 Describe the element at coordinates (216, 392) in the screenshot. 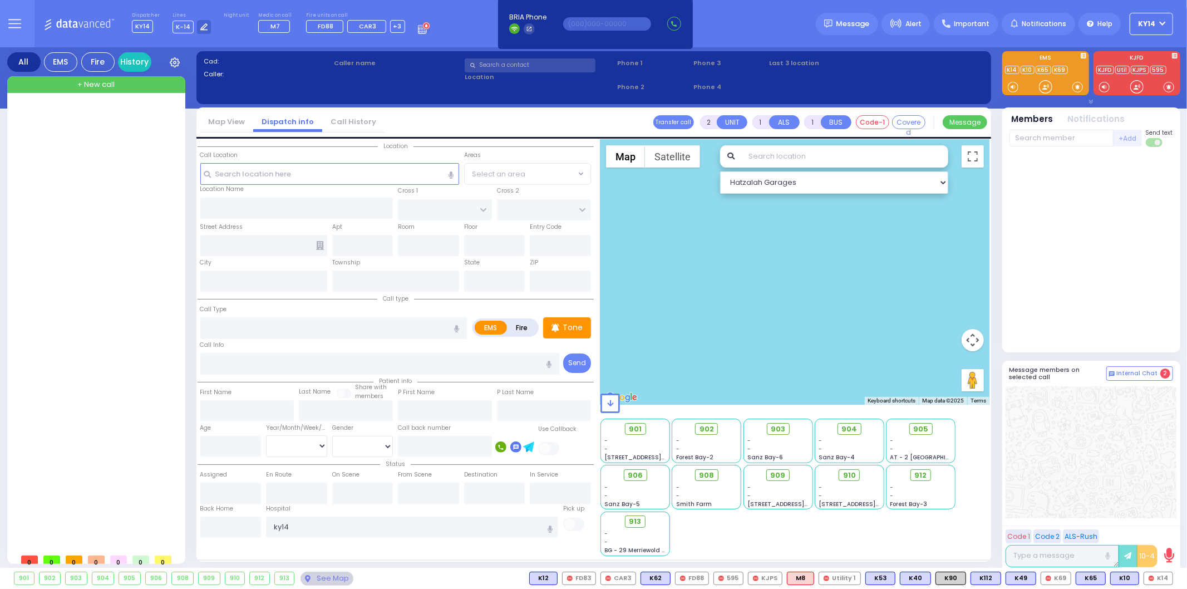

I see `label: First Name` at that location.